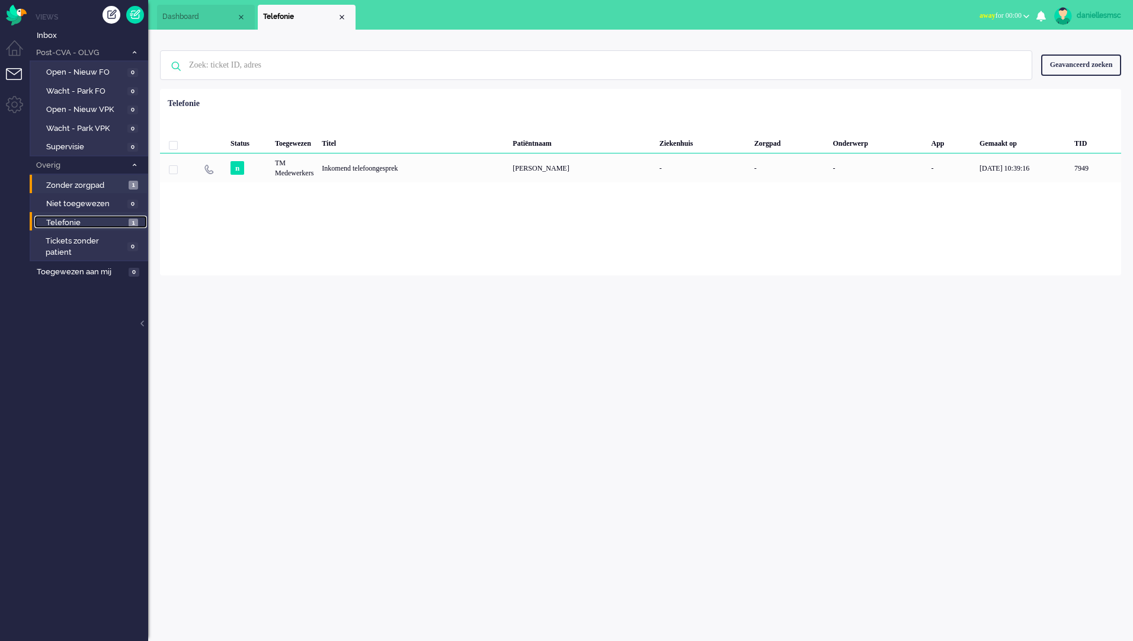  Describe the element at coordinates (92, 36) in the screenshot. I see `span: Inbox` at that location.